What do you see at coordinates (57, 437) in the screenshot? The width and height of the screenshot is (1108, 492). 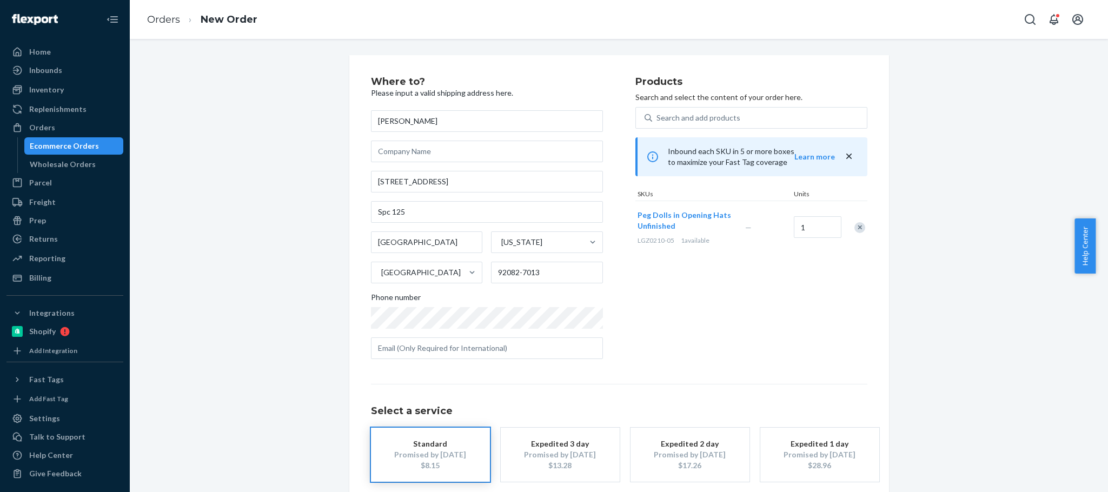 I see `div: Talk to Support` at bounding box center [57, 437].